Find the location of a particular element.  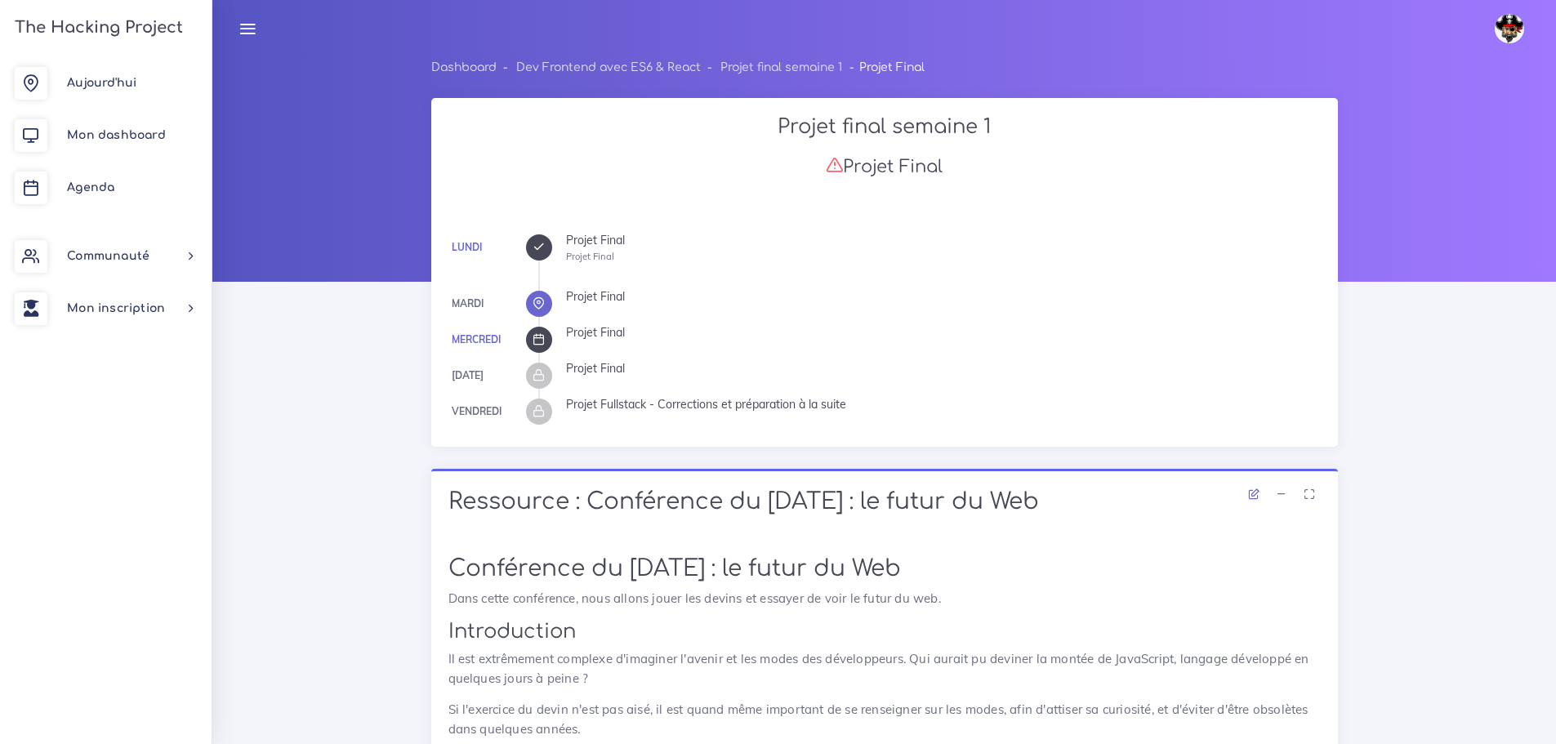

li: Projet Final is located at coordinates (883, 67).